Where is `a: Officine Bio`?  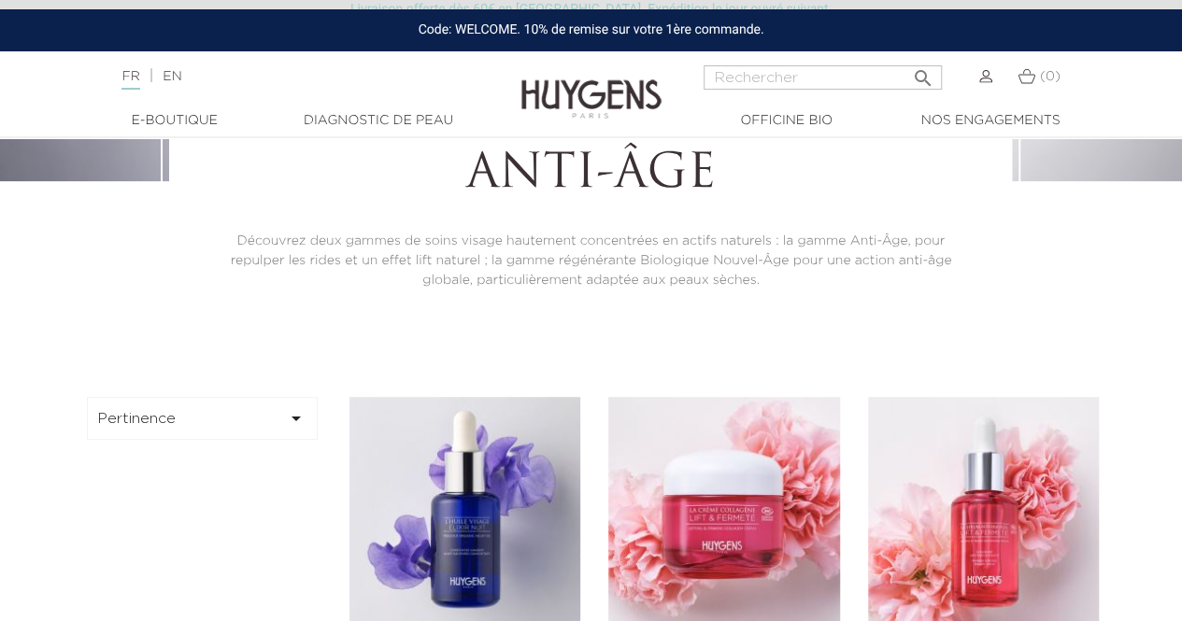 a: Officine Bio is located at coordinates (787, 120).